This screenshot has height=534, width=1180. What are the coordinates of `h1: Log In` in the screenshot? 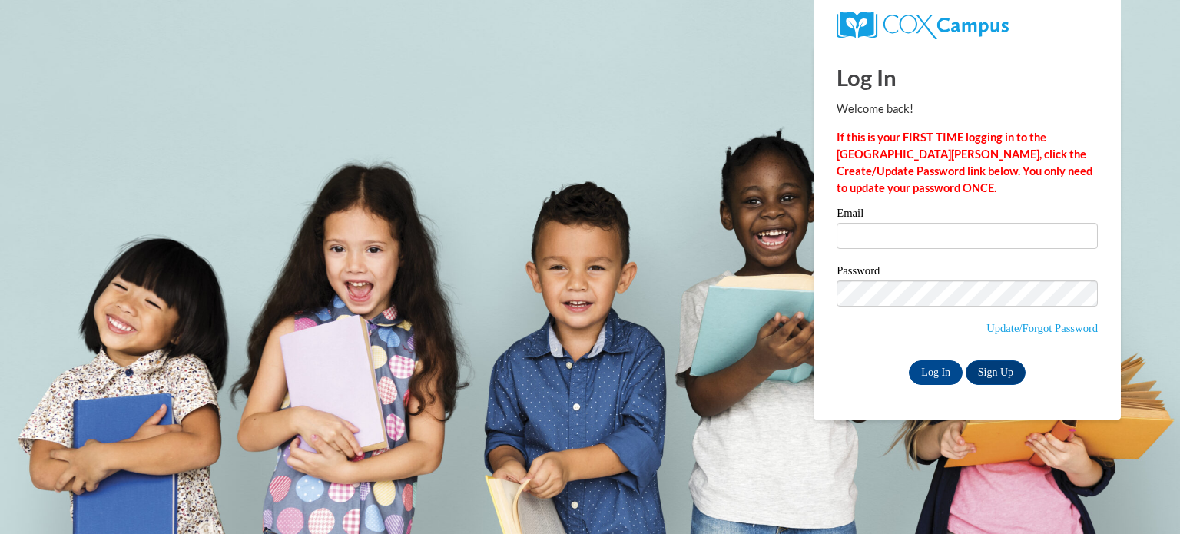 It's located at (967, 77).